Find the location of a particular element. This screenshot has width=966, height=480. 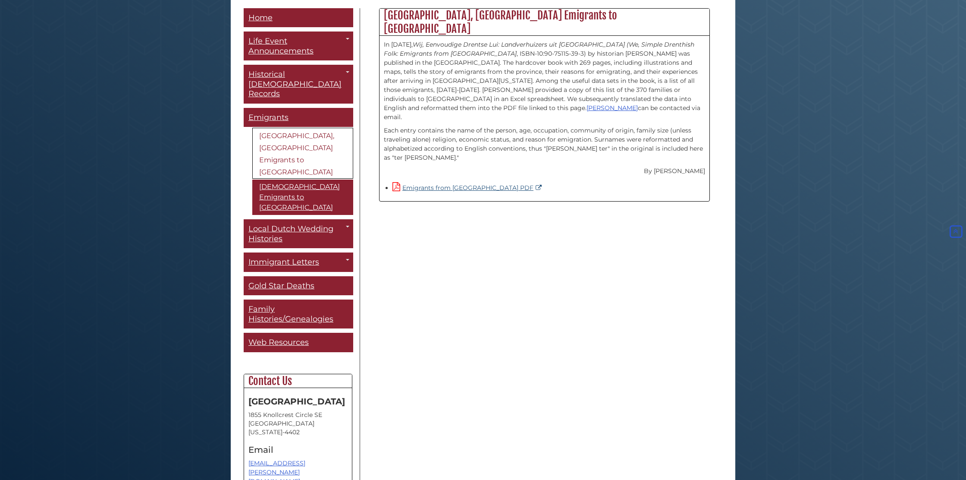

span: Life Event Announcements is located at coordinates (281, 46).